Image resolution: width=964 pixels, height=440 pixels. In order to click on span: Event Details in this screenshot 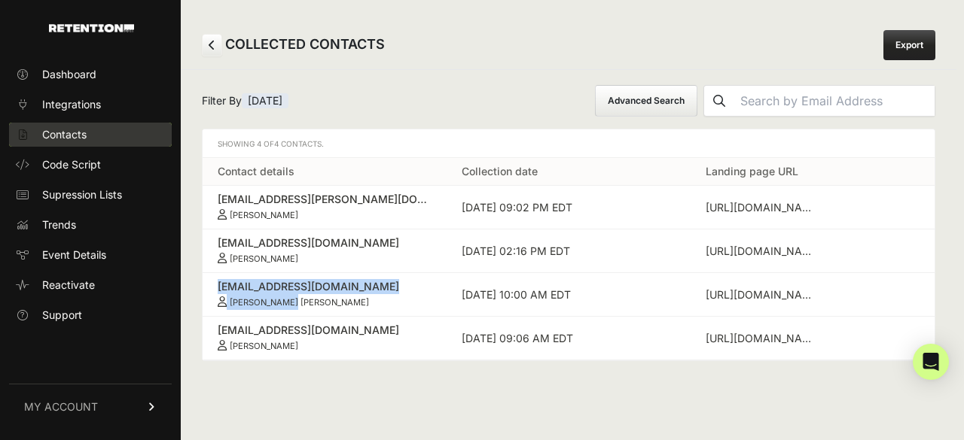, I will do `click(74, 255)`.